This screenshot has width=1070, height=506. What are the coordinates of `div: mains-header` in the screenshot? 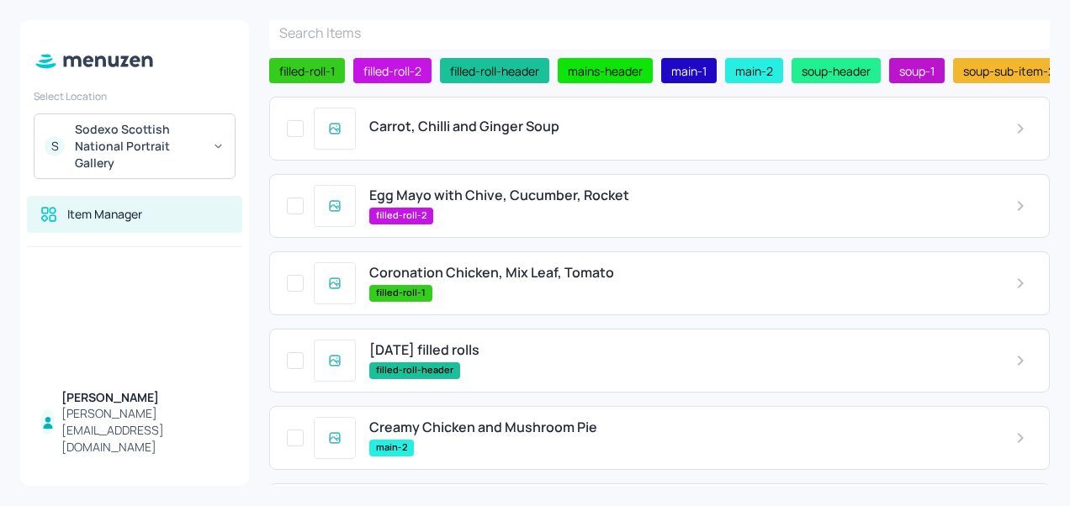 It's located at (605, 71).